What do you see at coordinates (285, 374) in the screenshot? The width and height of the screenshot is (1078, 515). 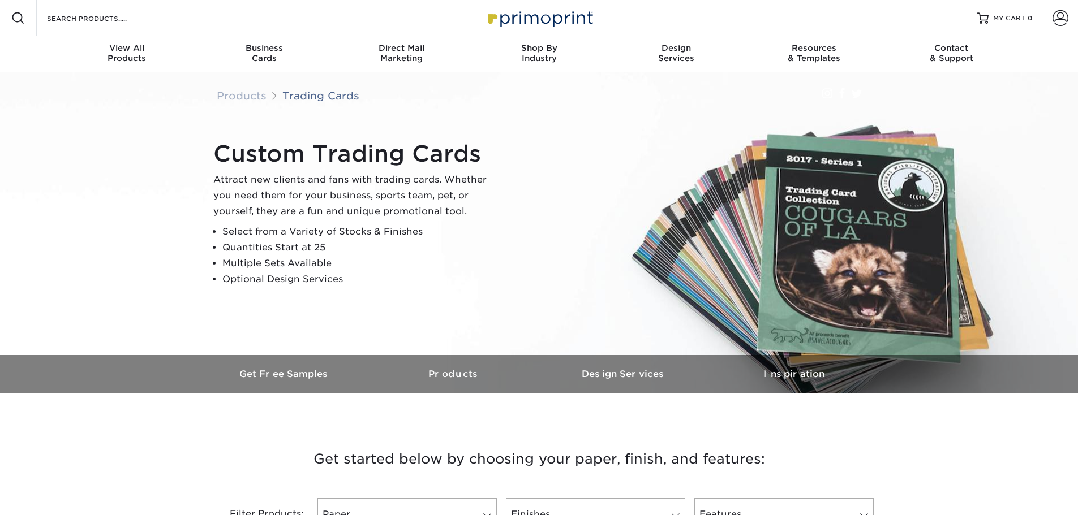 I see `h3: Get Free Samples` at bounding box center [285, 374].